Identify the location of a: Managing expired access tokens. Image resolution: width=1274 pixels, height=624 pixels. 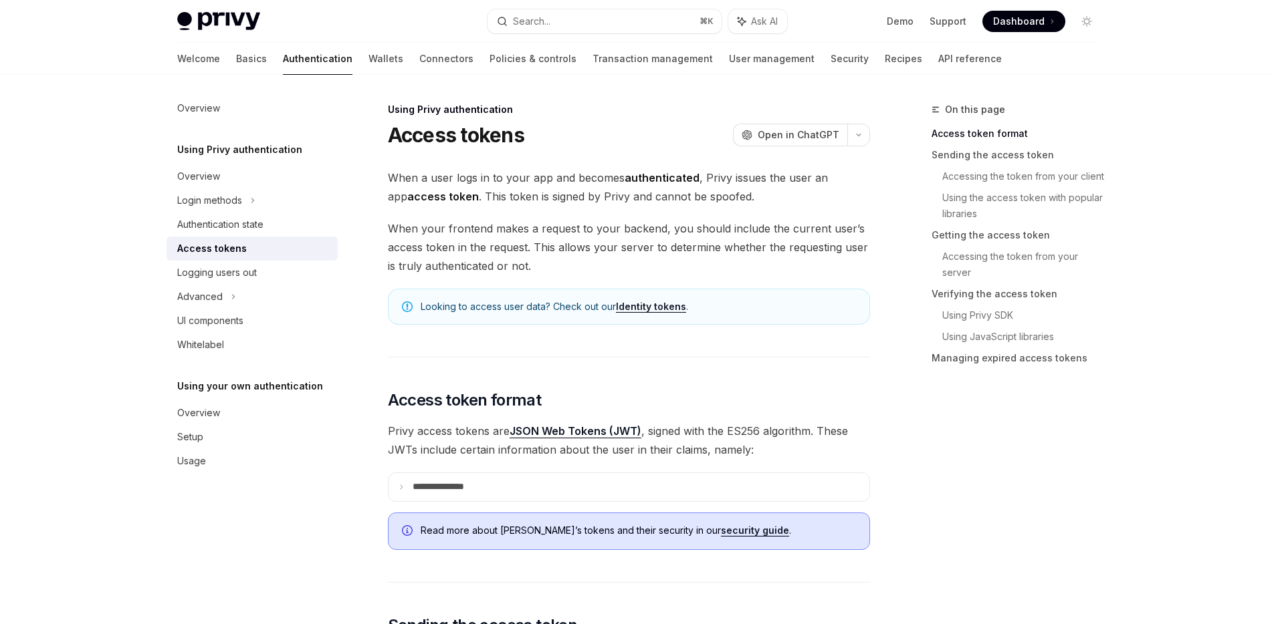
(1020, 358).